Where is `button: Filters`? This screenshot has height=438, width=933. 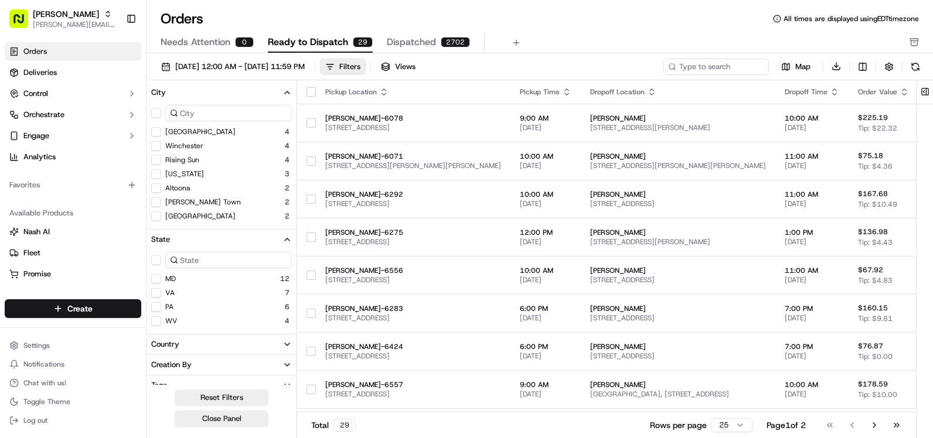
button: Filters is located at coordinates (343, 67).